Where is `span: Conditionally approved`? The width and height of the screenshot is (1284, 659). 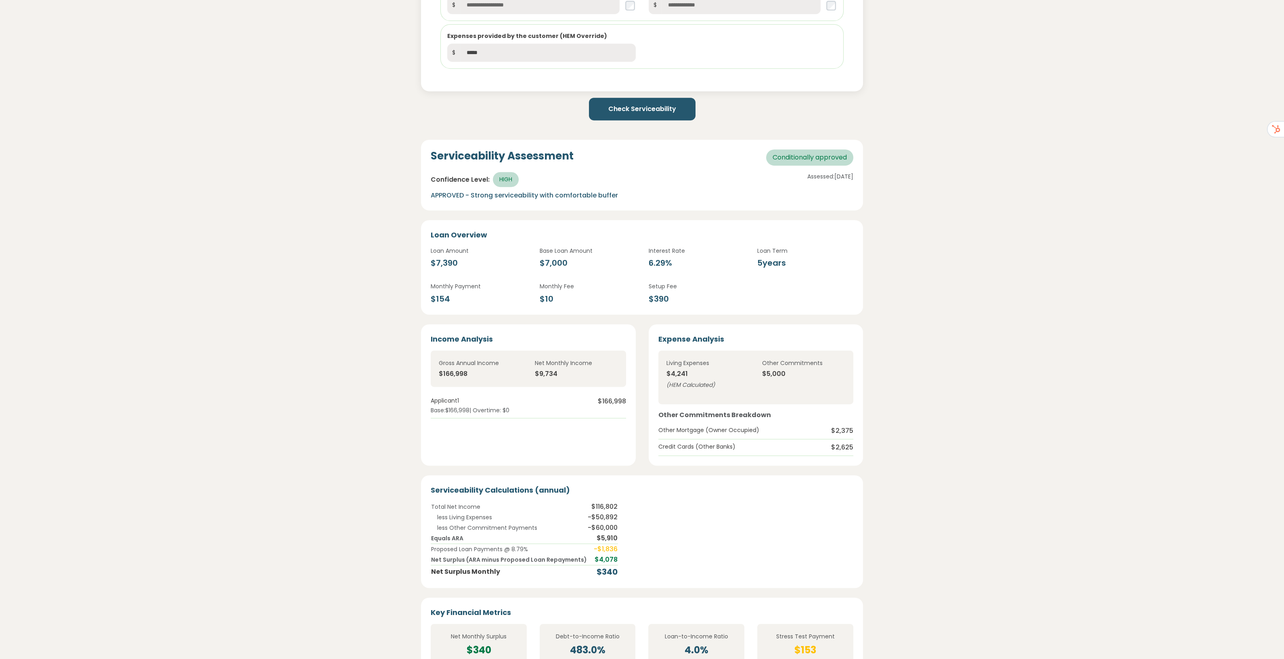 span: Conditionally approved is located at coordinates (810, 157).